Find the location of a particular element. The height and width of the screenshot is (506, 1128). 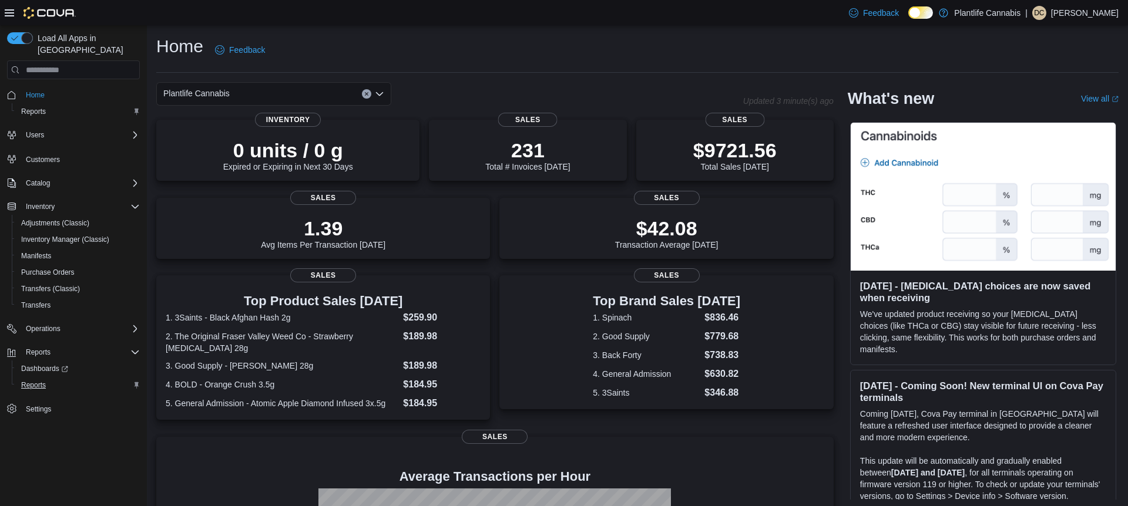

h2: What's new is located at coordinates (890, 99).